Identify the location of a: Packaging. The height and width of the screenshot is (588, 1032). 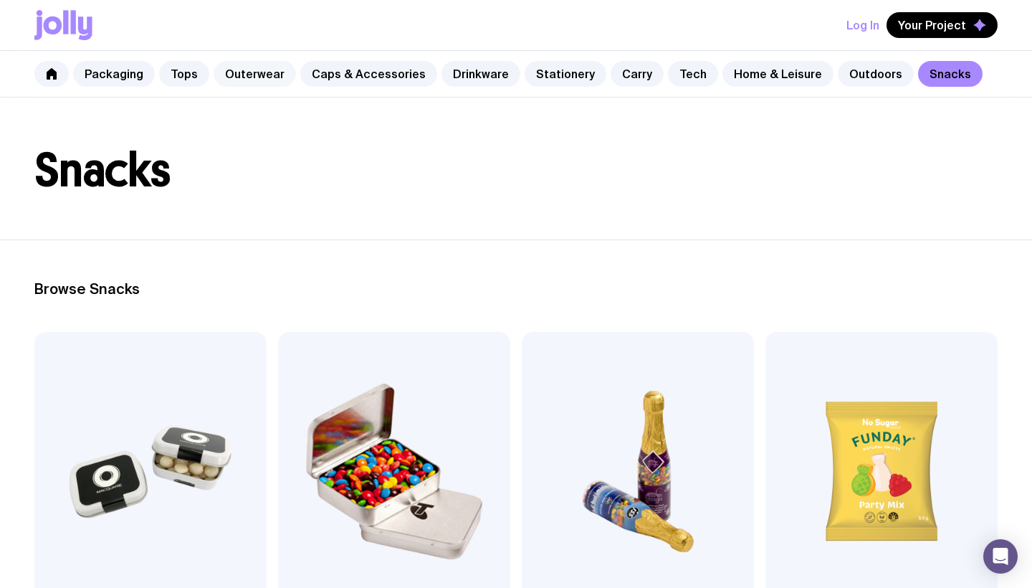
(114, 74).